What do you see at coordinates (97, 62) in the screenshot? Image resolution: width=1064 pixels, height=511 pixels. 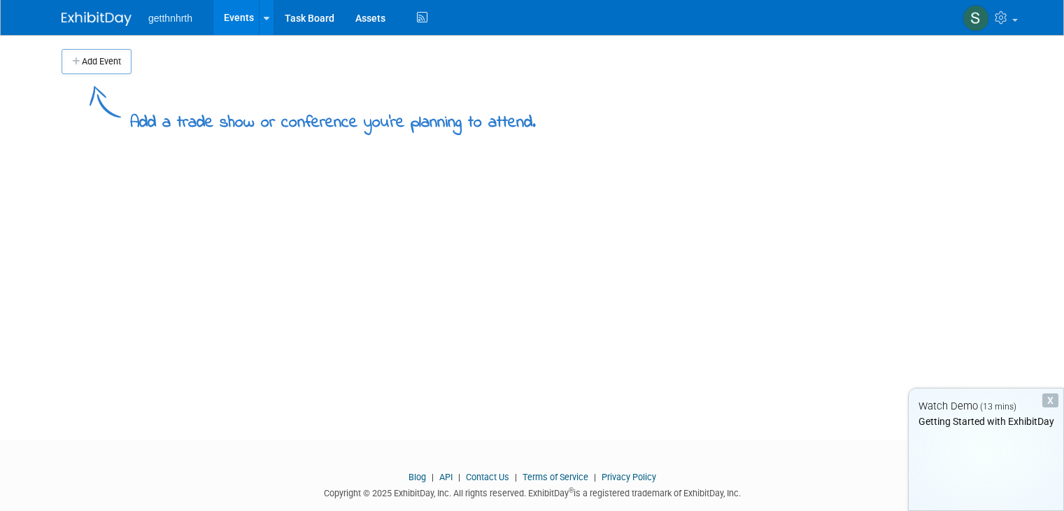 I see `button: Add Event` at bounding box center [97, 62].